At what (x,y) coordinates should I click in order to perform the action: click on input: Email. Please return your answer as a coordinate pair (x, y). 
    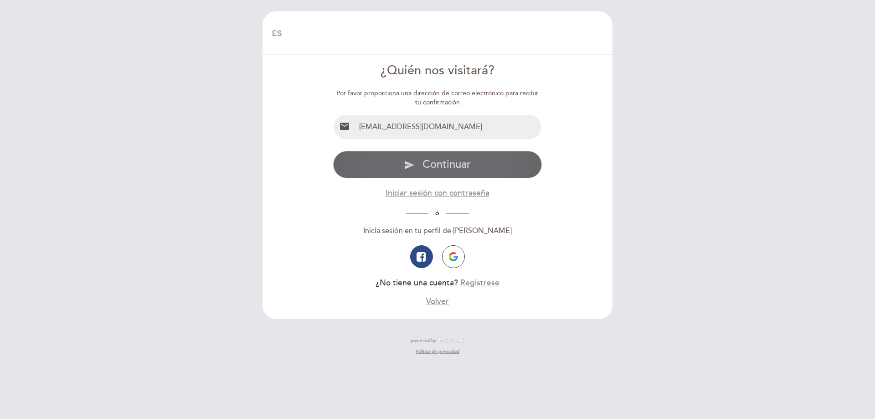
    Looking at the image, I should click on (448, 127).